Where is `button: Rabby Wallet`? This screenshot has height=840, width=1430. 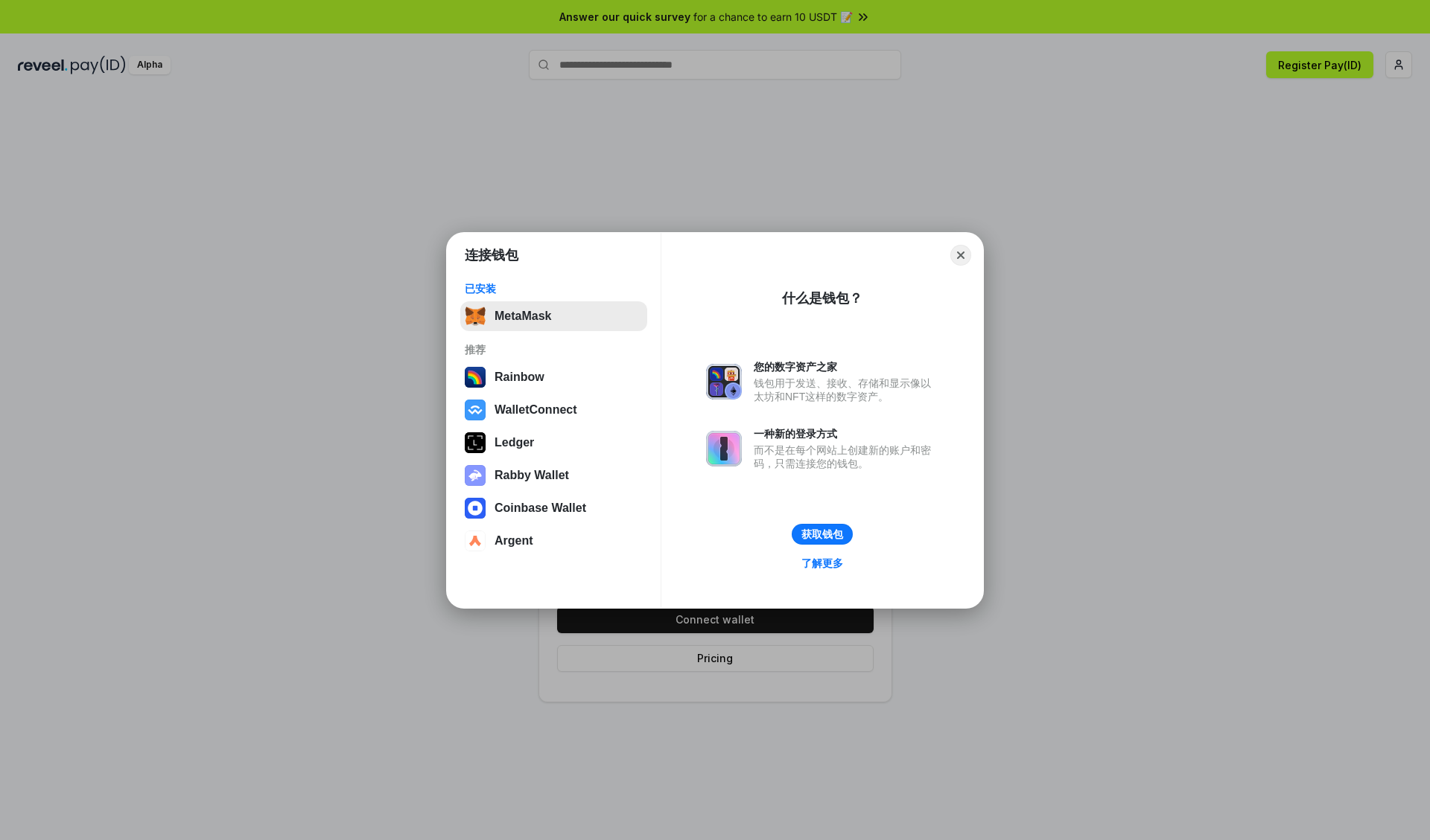 button: Rabby Wallet is located at coordinates (553, 475).